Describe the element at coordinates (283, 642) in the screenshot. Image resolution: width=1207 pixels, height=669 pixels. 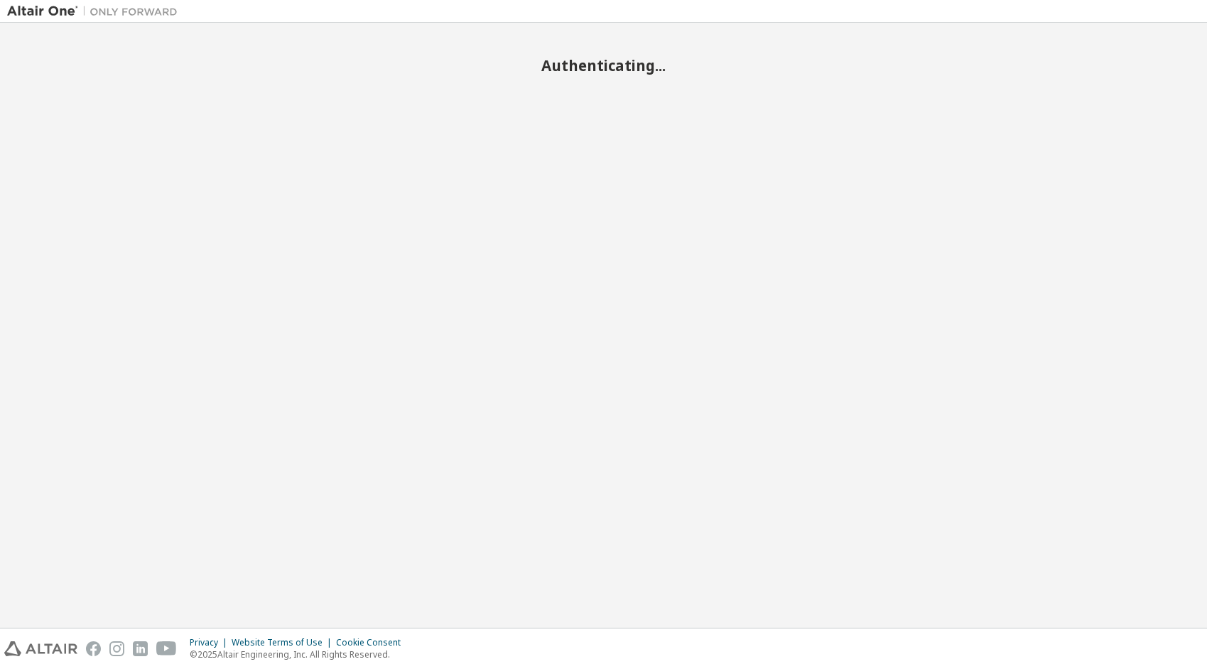
I see `div: Website Terms of Use` at that location.